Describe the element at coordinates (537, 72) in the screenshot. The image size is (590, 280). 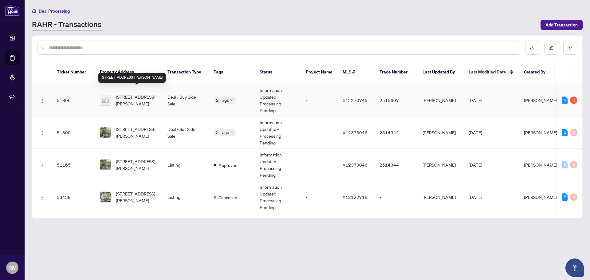
I see `th: Created By` at that location.